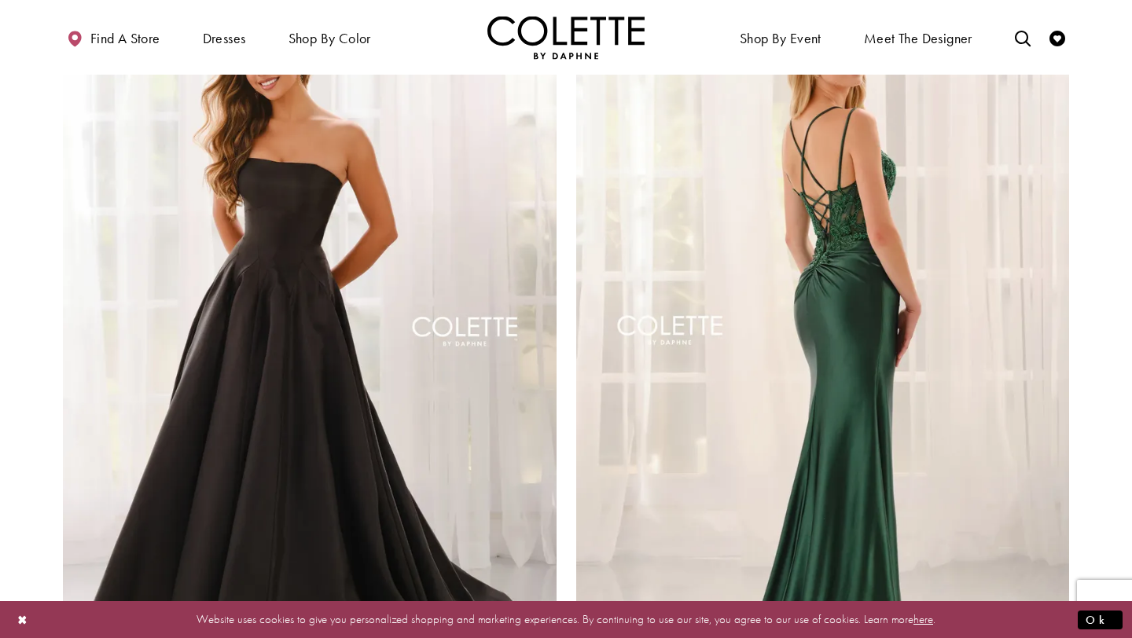 The height and width of the screenshot is (638, 1132). I want to click on span: Find a store, so click(125, 39).